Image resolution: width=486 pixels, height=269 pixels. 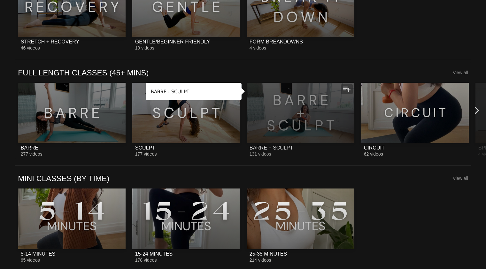 What do you see at coordinates (64, 178) in the screenshot?
I see `a: MINI CLASSES (BY TIME)` at bounding box center [64, 178].